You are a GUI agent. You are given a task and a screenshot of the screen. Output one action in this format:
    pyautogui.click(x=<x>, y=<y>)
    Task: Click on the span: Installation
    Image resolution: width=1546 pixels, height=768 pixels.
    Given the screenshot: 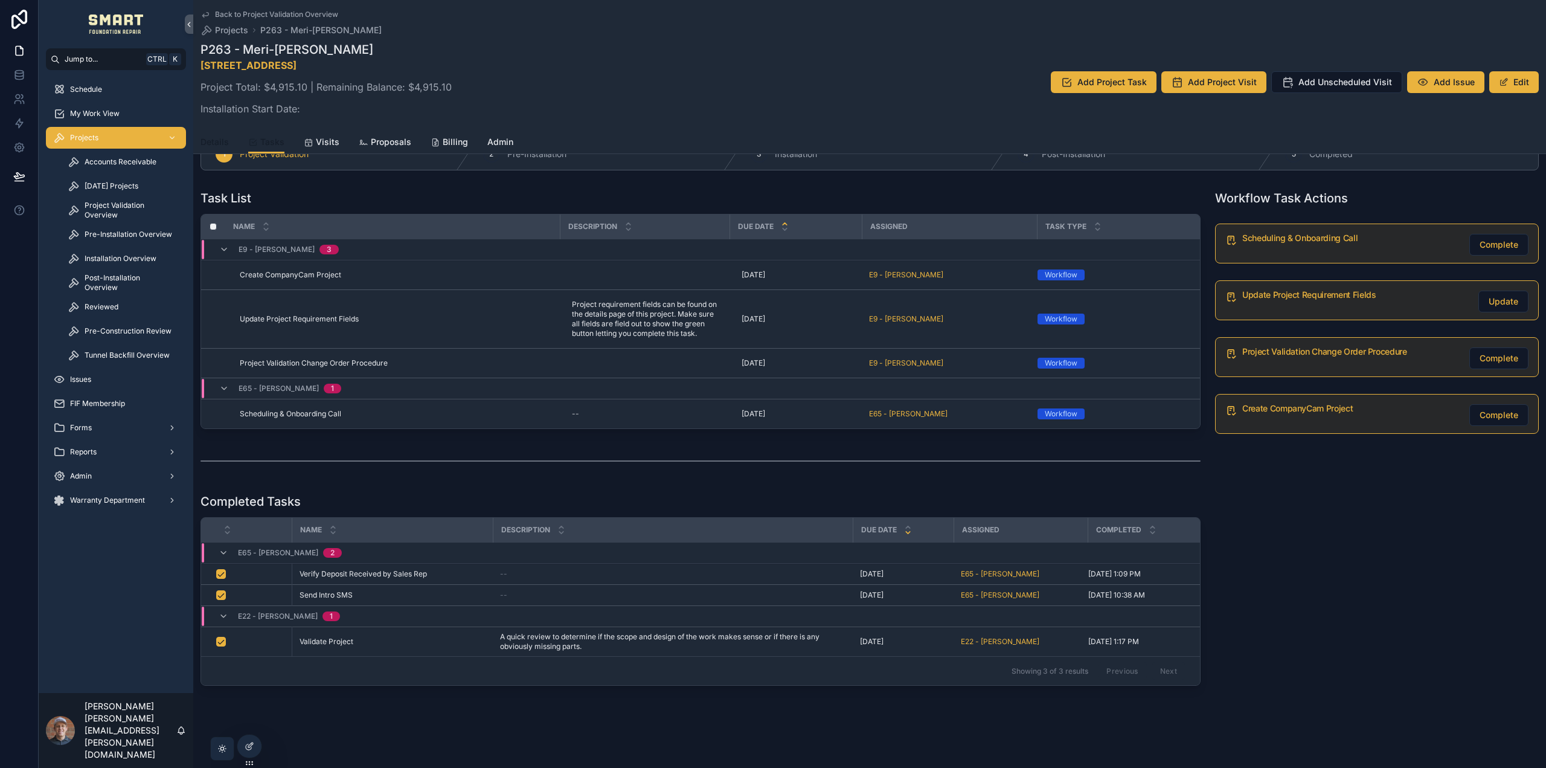 What is the action you would take?
    pyautogui.click(x=796, y=154)
    